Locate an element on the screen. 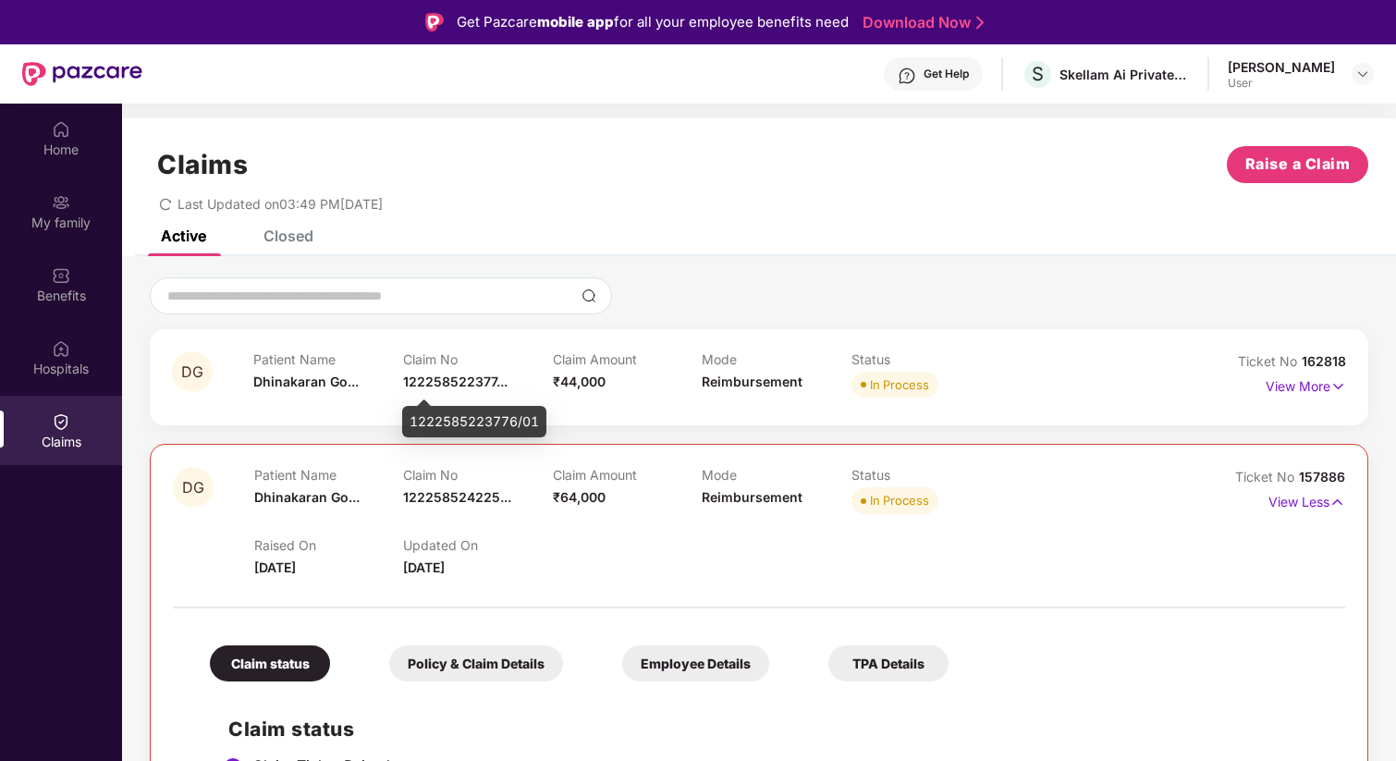 The image size is (1396, 761). strong: mobile app is located at coordinates (575, 21).